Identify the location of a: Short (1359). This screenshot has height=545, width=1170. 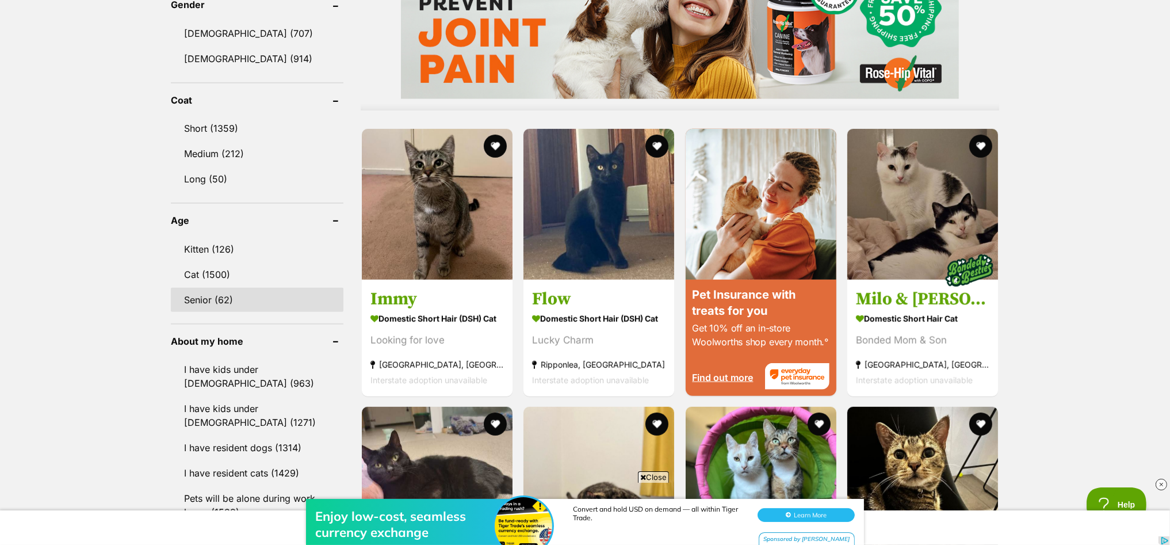
(257, 128).